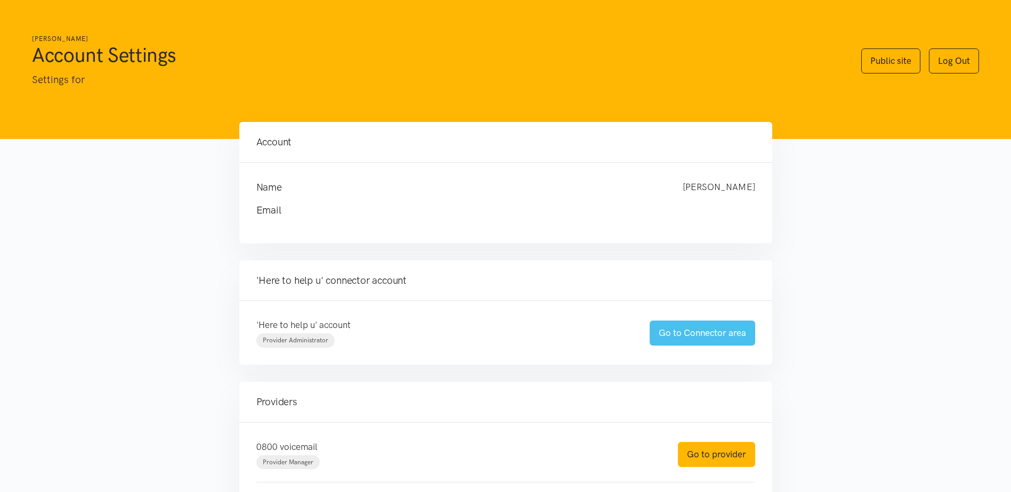 The image size is (1011, 492). Describe the element at coordinates (436, 80) in the screenshot. I see `p: Settings for` at that location.